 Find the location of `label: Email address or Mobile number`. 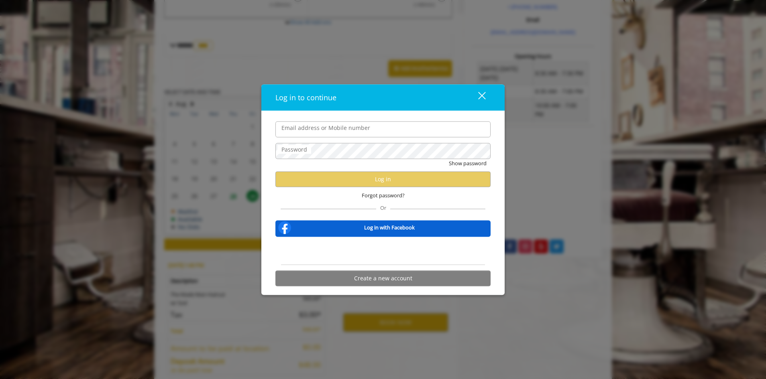

label: Email address or Mobile number is located at coordinates (325, 128).